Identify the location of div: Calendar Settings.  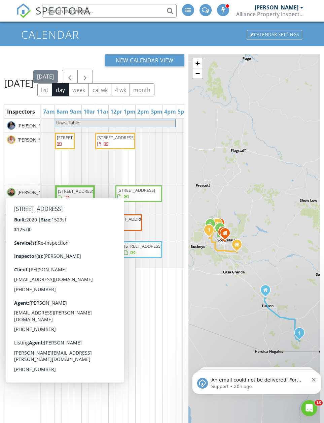
(275, 35).